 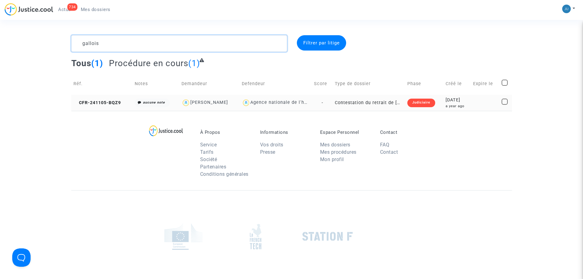 What do you see at coordinates (327, 236) in the screenshot?
I see `img: stationf.png` at bounding box center [327, 236].